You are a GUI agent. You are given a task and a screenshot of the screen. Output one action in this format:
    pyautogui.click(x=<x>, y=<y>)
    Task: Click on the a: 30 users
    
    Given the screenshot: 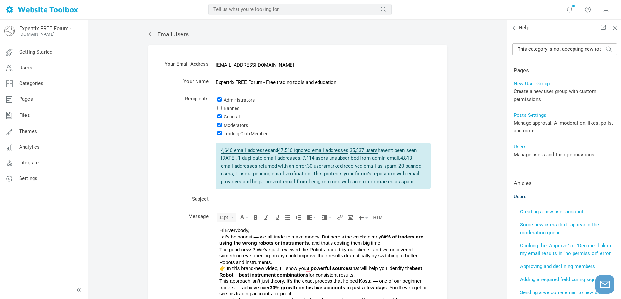 What is the action you would take?
    pyautogui.click(x=317, y=166)
    